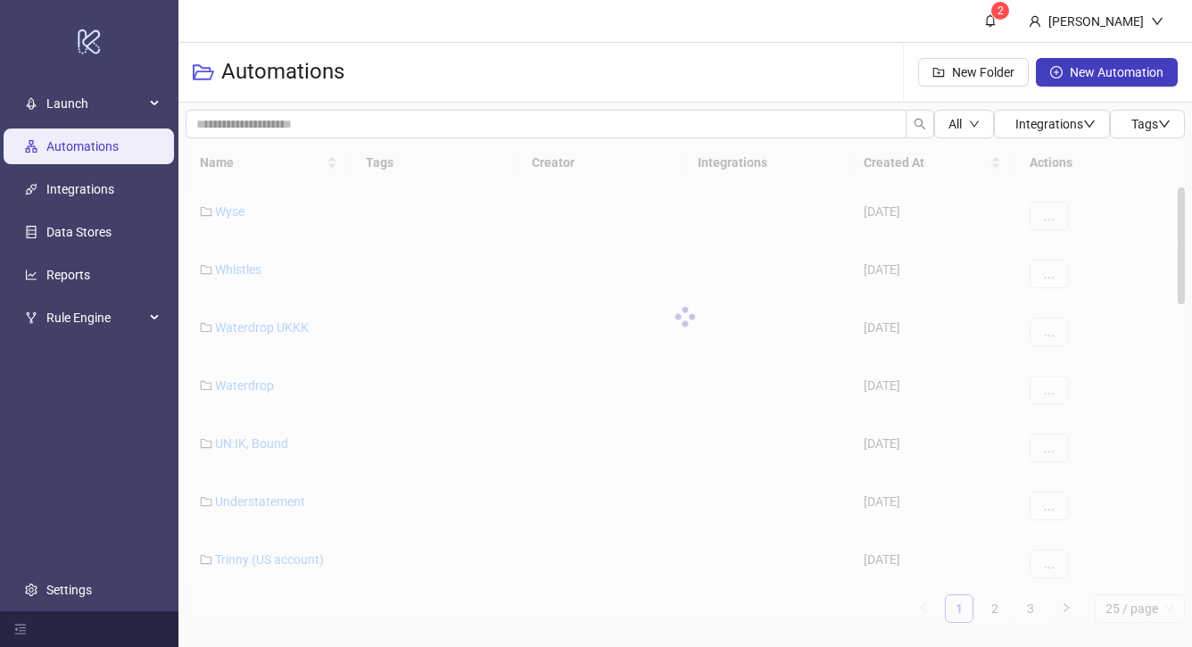 The width and height of the screenshot is (1192, 647). Describe the element at coordinates (963, 124) in the screenshot. I see `button: Alldown` at that location.